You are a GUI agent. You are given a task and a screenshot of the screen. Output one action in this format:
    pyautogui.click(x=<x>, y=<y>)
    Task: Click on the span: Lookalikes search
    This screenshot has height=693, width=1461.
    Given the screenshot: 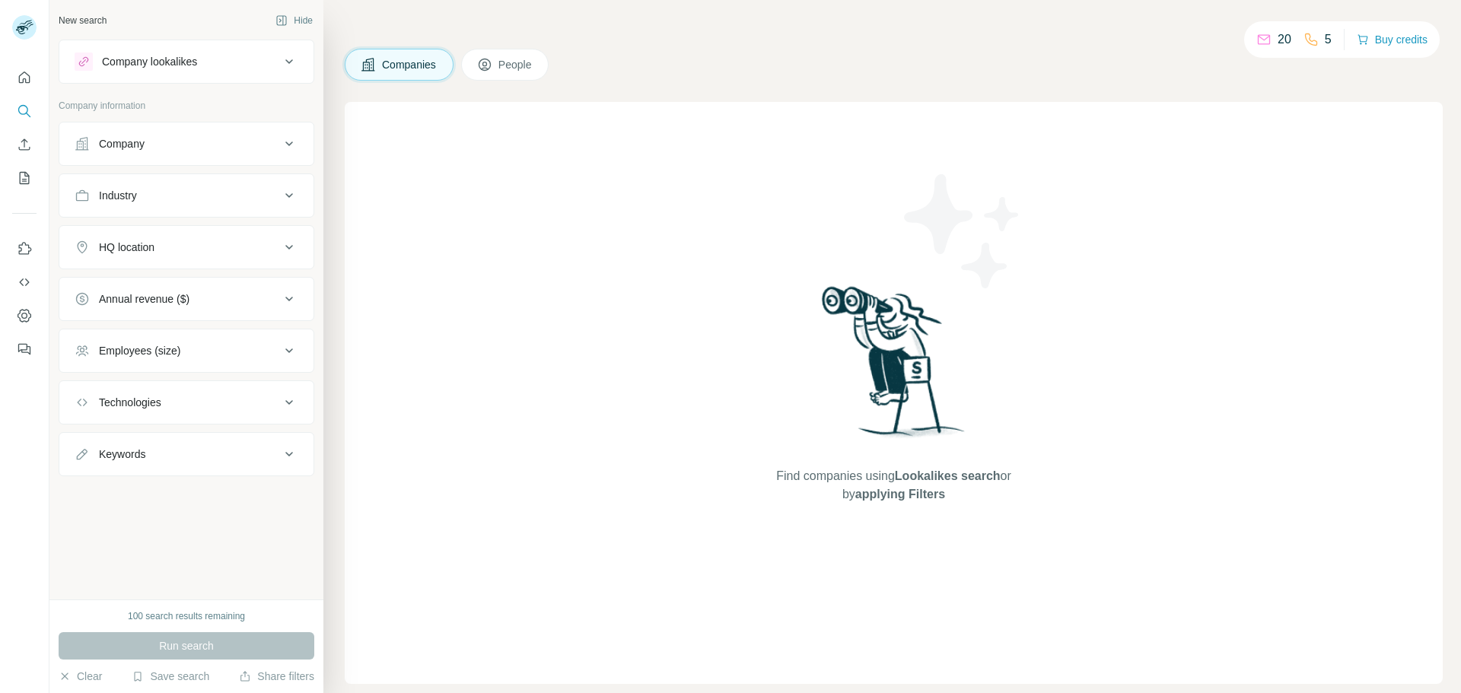 What is the action you would take?
    pyautogui.click(x=948, y=476)
    